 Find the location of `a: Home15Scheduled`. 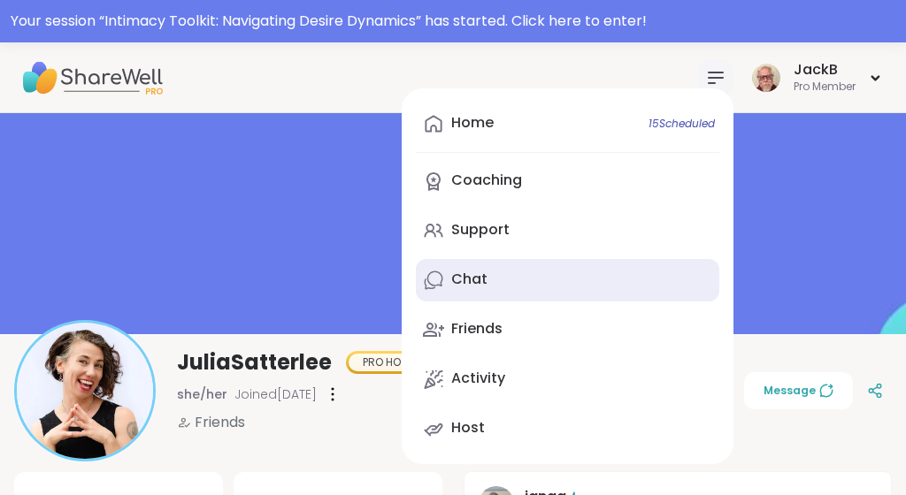

a: Home15Scheduled is located at coordinates (567, 124).